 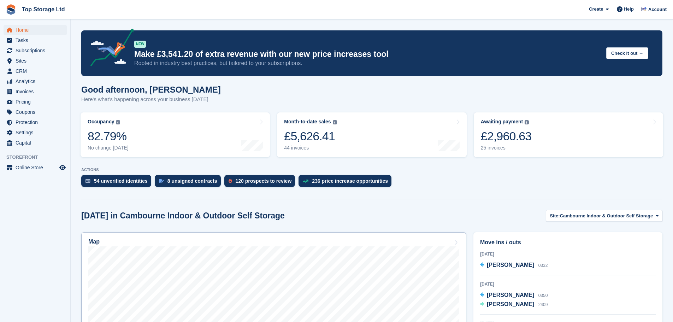 What do you see at coordinates (37, 51) in the screenshot?
I see `span: Subscriptions` at bounding box center [37, 51].